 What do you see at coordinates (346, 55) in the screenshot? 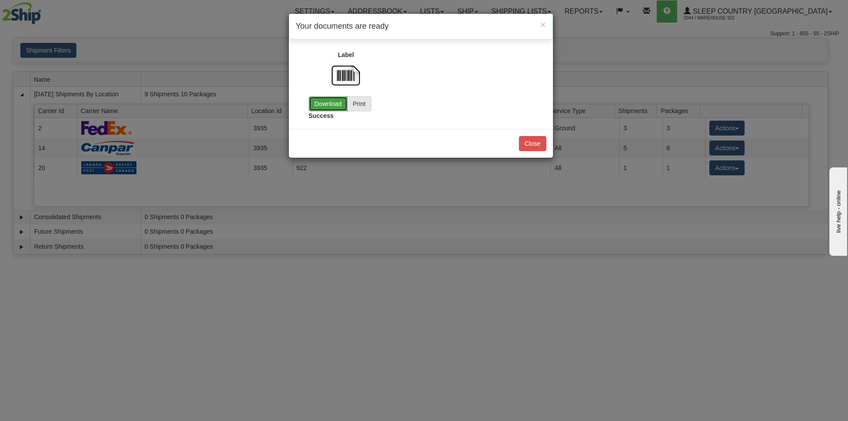
I see `label: Label` at bounding box center [346, 55].